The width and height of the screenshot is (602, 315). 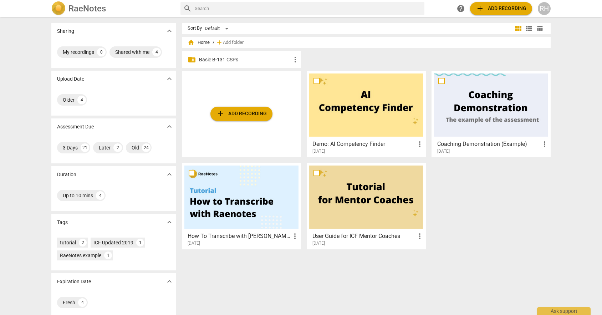 What do you see at coordinates (67, 174) in the screenshot?
I see `p: Duration` at bounding box center [67, 174].